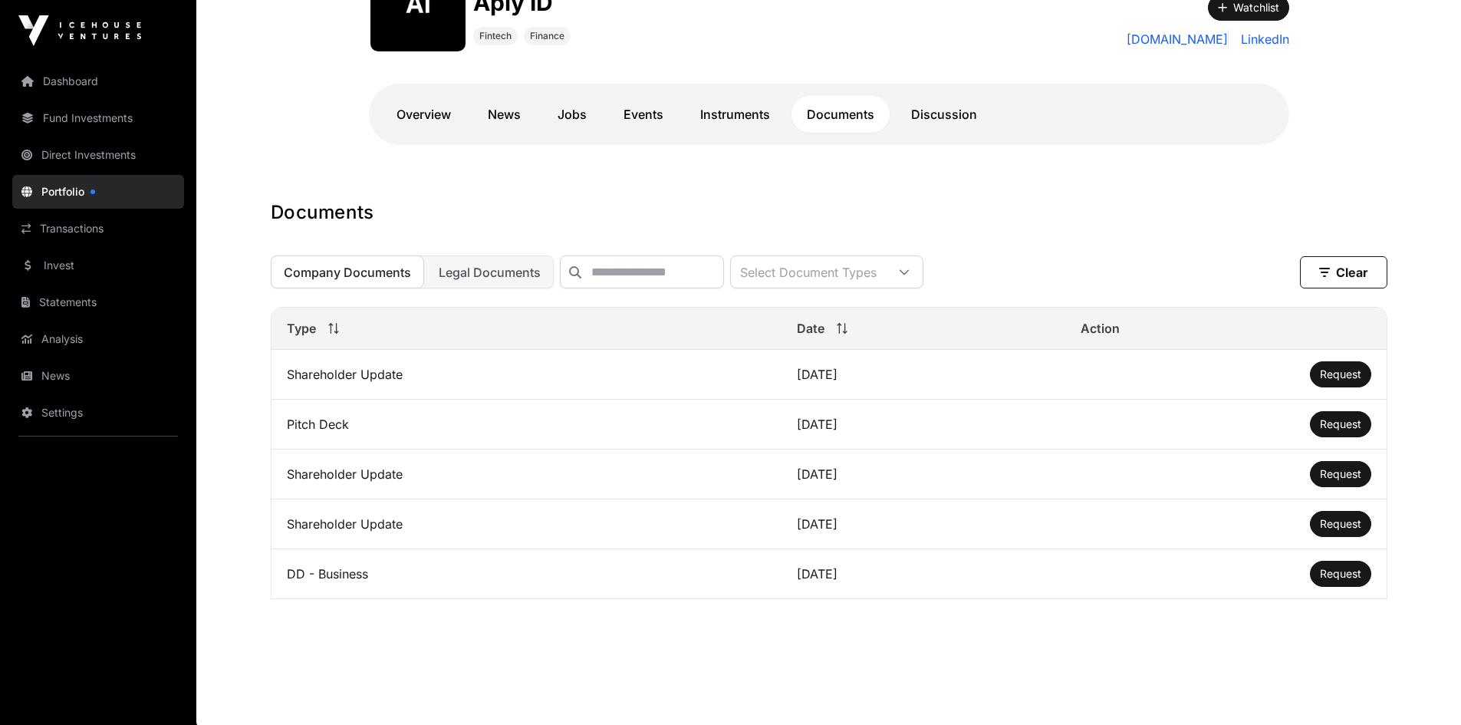 The height and width of the screenshot is (725, 1461). What do you see at coordinates (98, 192) in the screenshot?
I see `a: Portfolio` at bounding box center [98, 192].